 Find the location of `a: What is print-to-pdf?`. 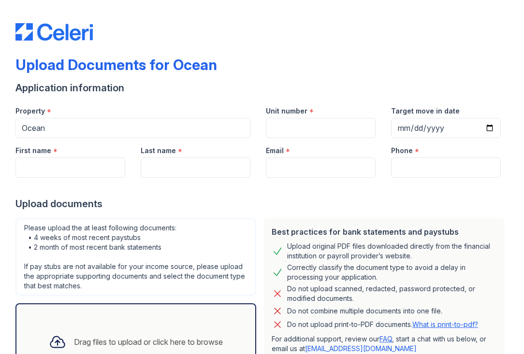

a: What is print-to-pdf? is located at coordinates (445, 324).